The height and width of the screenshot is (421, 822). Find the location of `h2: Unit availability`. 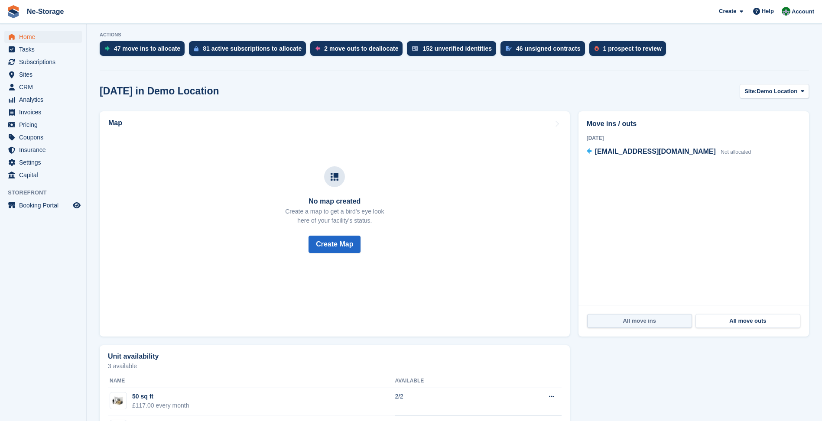

h2: Unit availability is located at coordinates (133, 357).